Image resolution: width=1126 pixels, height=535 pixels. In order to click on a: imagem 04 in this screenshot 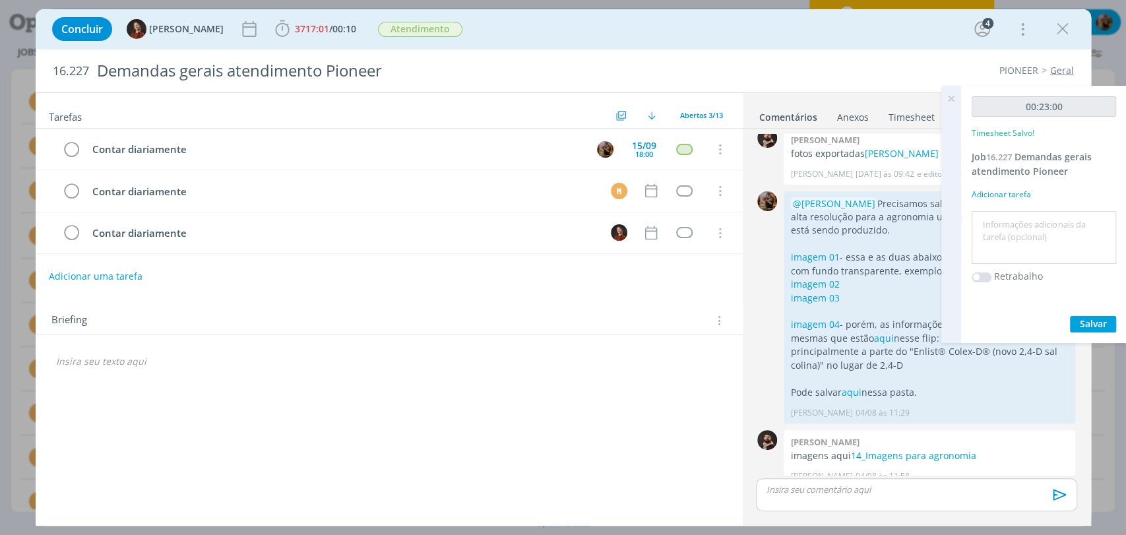, I will do `click(815, 324)`.